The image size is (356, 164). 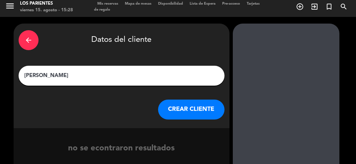 What do you see at coordinates (10, 6) in the screenshot?
I see `i: menu` at bounding box center [10, 6].